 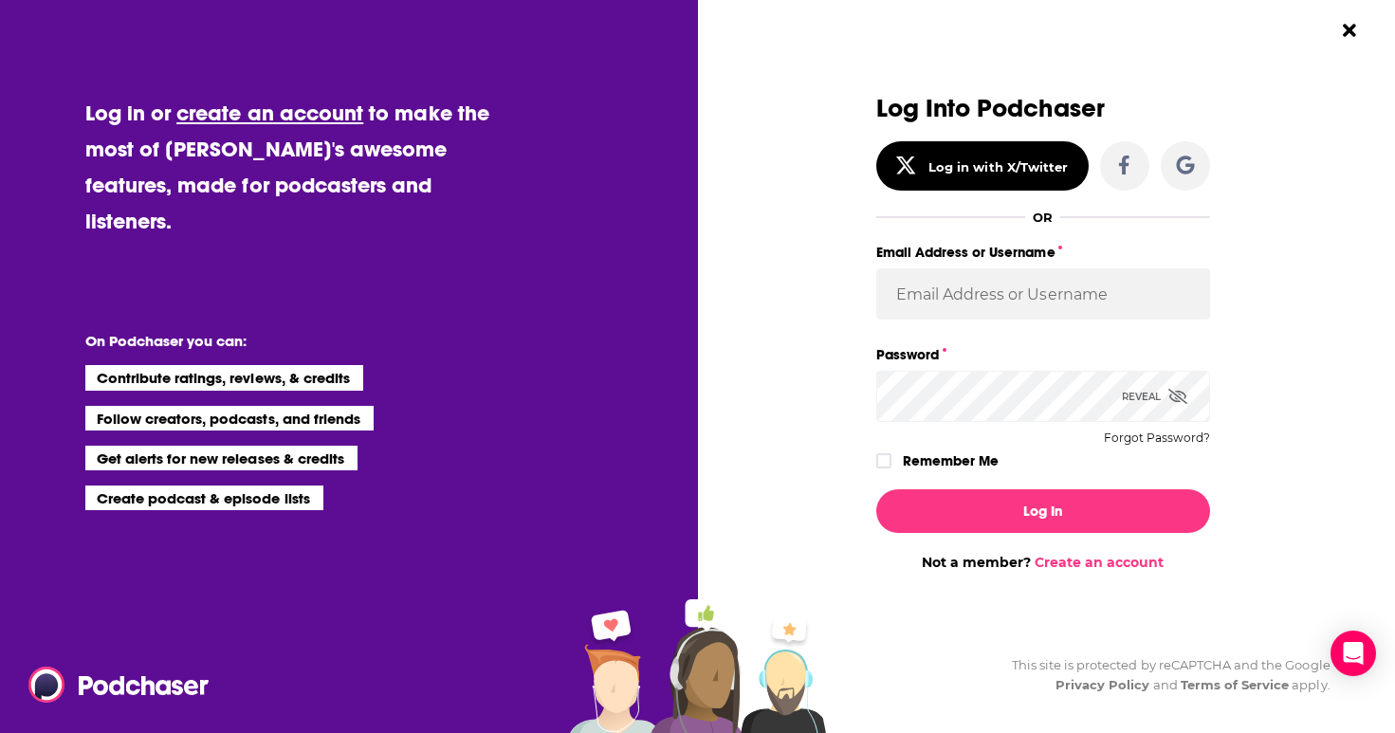 I want to click on div: Reveal, so click(x=1154, y=396).